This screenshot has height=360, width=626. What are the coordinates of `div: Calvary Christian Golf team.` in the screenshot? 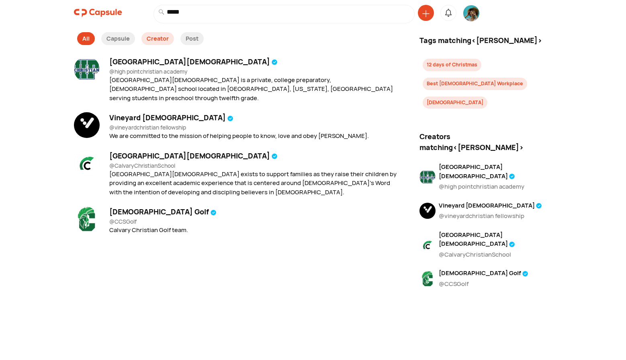 It's located at (254, 230).